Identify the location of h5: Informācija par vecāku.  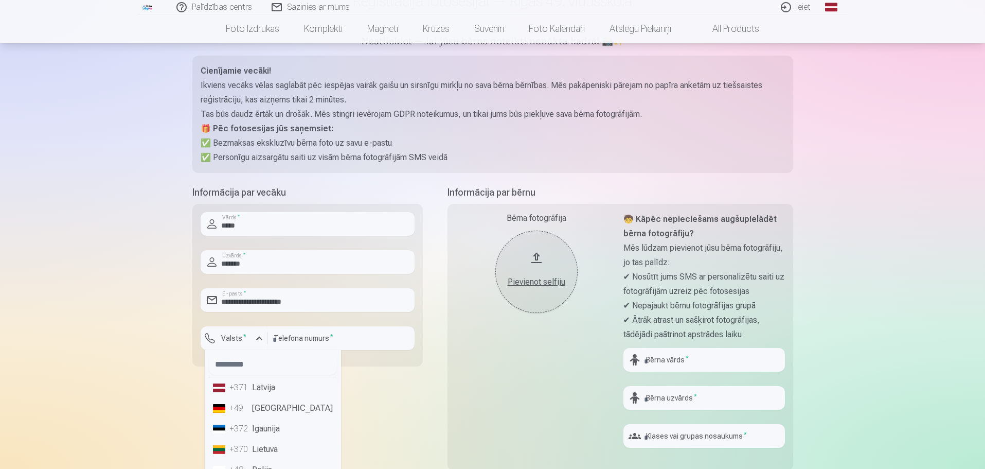
(308, 192).